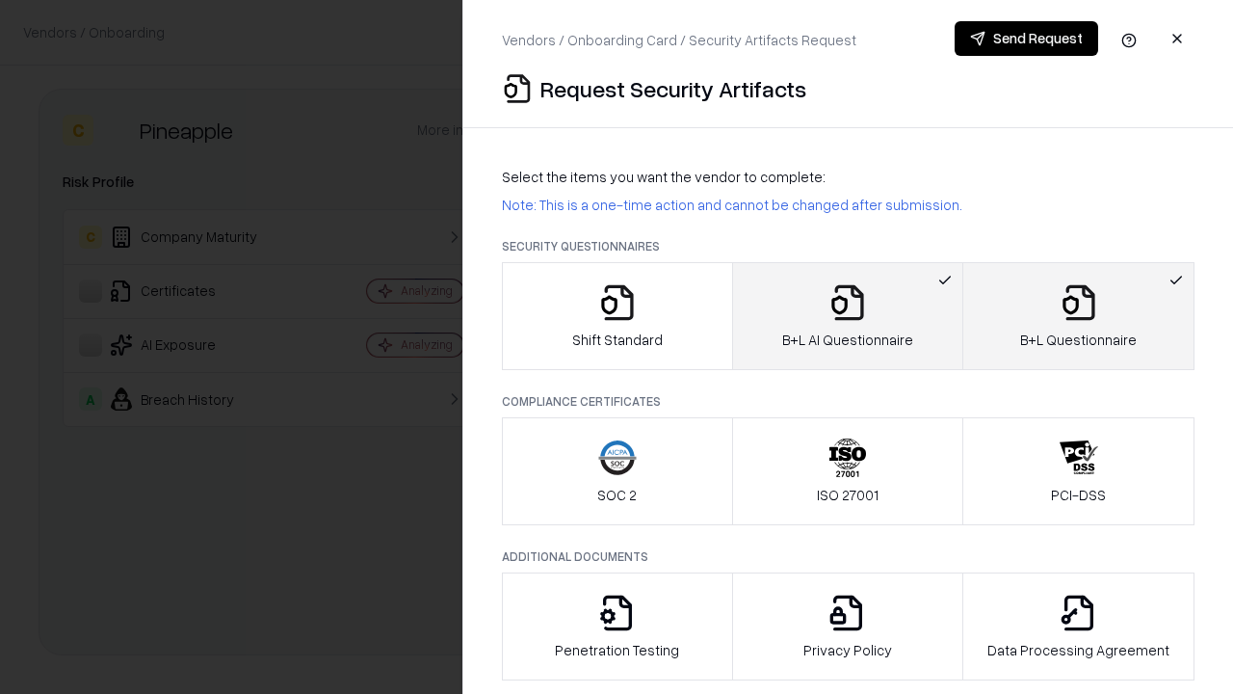 This screenshot has height=694, width=1233. I want to click on p: Vendors / Onboarding Card / Security Artifacts Request, so click(679, 39).